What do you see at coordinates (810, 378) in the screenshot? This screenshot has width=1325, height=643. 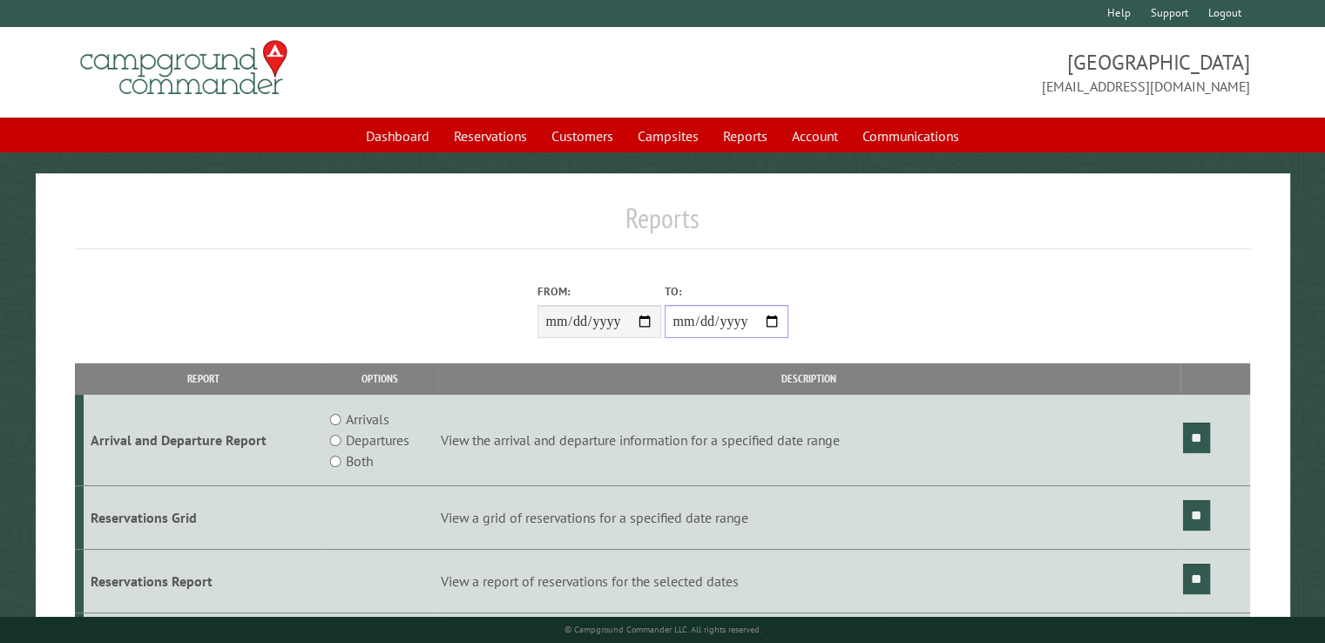 I see `th: Description` at bounding box center [810, 378].